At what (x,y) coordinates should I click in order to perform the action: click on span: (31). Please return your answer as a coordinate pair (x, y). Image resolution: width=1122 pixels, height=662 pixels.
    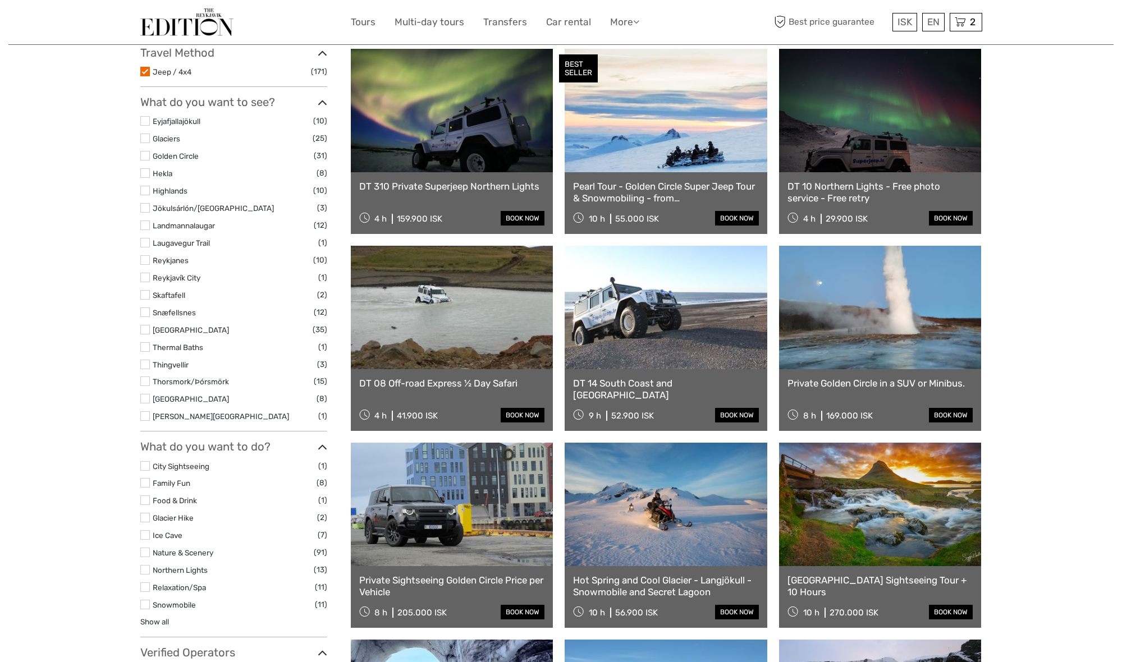
    Looking at the image, I should click on (321, 156).